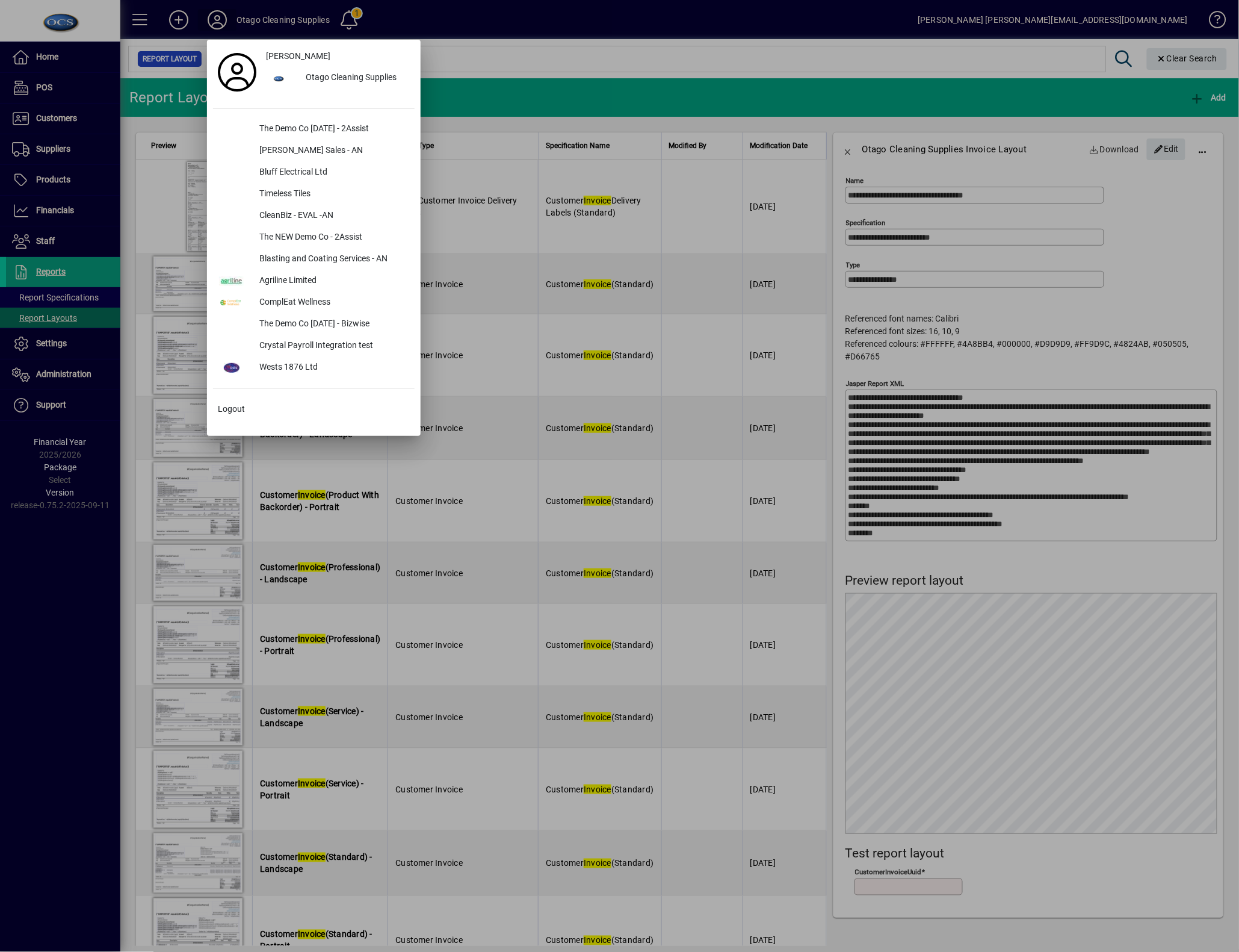 The image size is (1239, 952). I want to click on div: Timeless Tiles, so click(332, 195).